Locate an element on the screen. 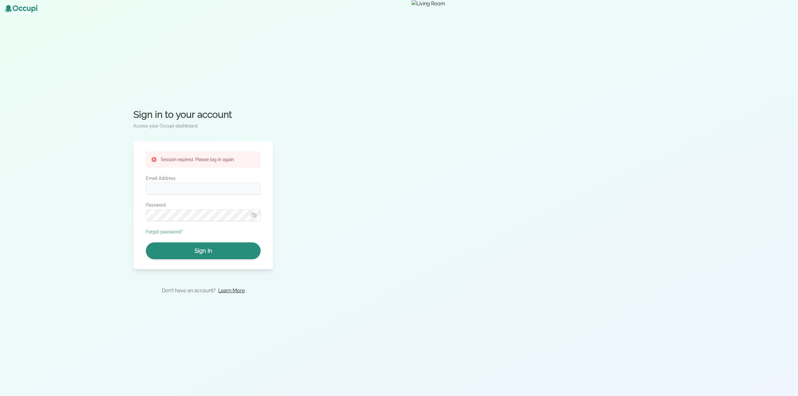  label: Email Address is located at coordinates (203, 178).